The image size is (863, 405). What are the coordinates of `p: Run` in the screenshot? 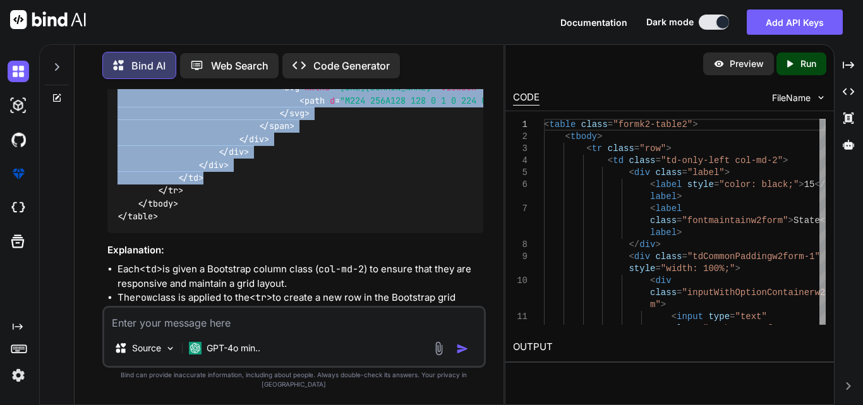 It's located at (808, 64).